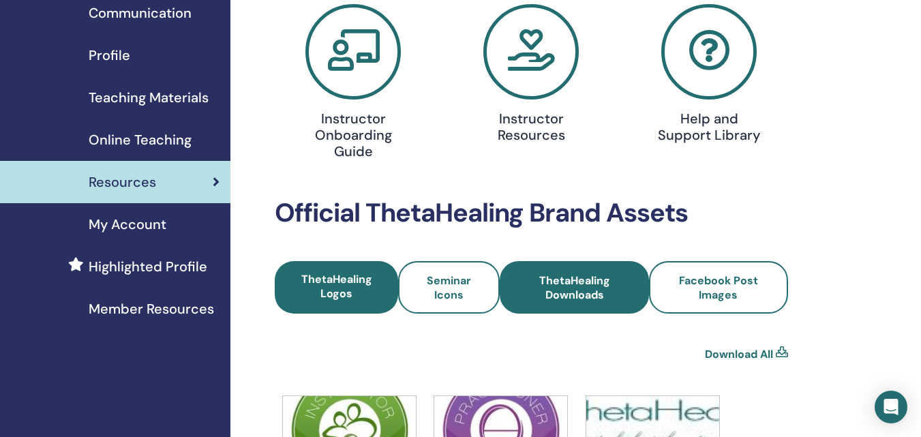 The image size is (921, 437). What do you see at coordinates (531, 127) in the screenshot?
I see `h4: Instructor Resources` at bounding box center [531, 127].